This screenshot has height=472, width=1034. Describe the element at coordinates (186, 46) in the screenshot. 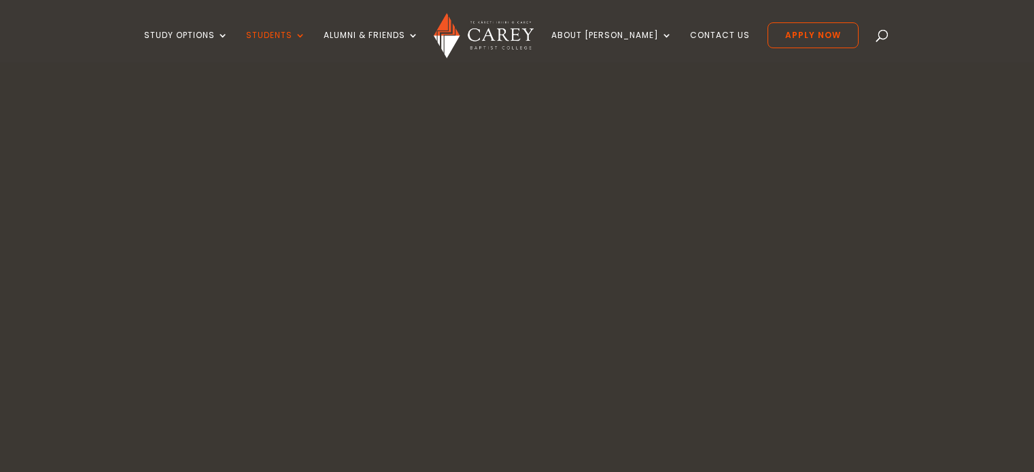

I see `a: Study Options` at that location.